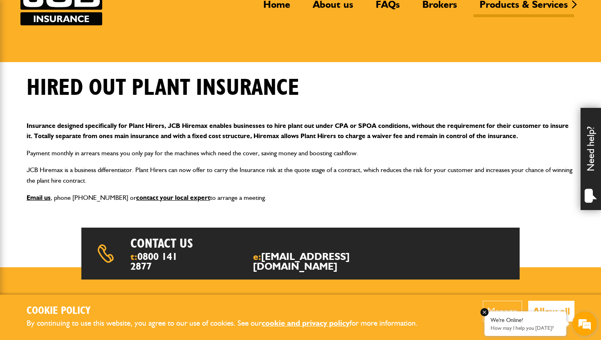 This screenshot has width=601, height=340. I want to click on h2: Contact us, so click(226, 244).